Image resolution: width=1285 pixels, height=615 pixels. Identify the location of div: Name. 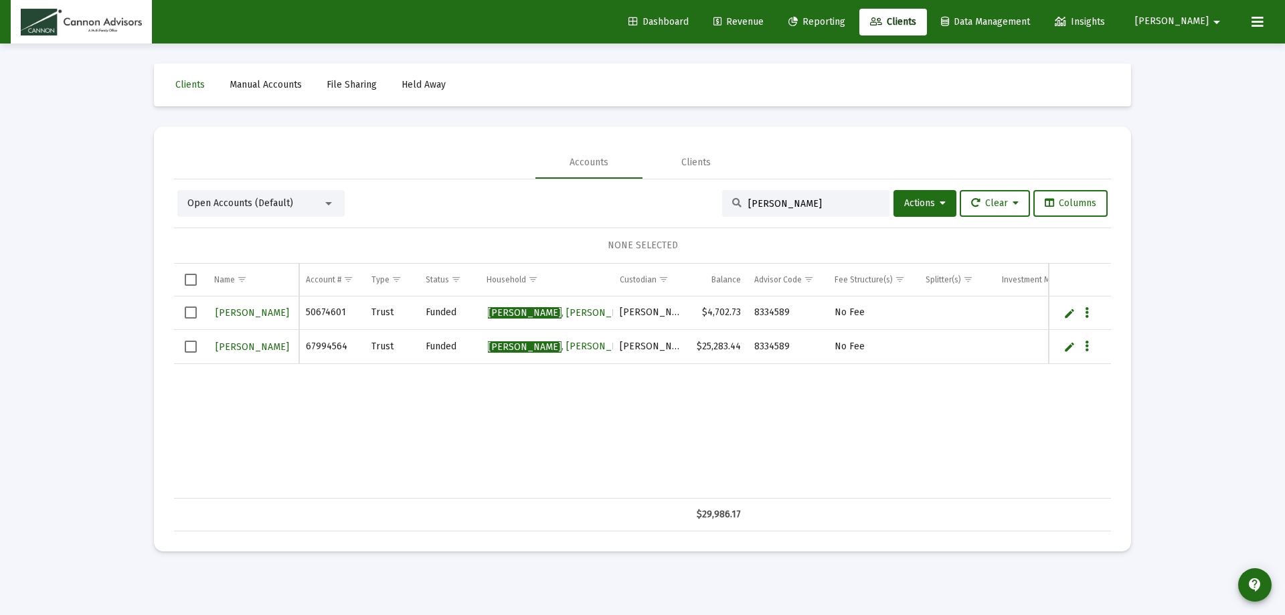
(224, 280).